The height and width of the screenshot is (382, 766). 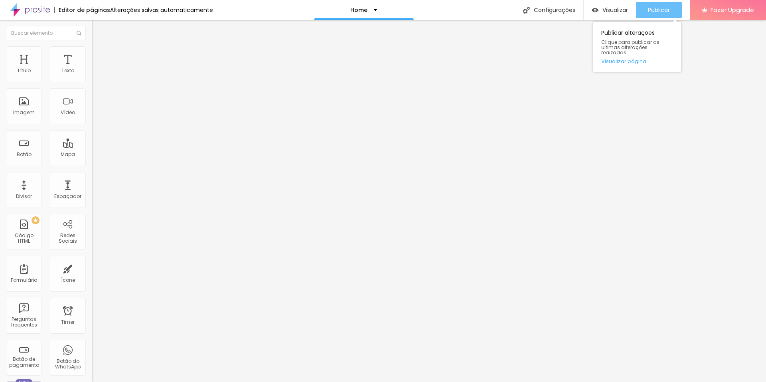 What do you see at coordinates (68, 71) in the screenshot?
I see `div: Texto` at bounding box center [68, 71].